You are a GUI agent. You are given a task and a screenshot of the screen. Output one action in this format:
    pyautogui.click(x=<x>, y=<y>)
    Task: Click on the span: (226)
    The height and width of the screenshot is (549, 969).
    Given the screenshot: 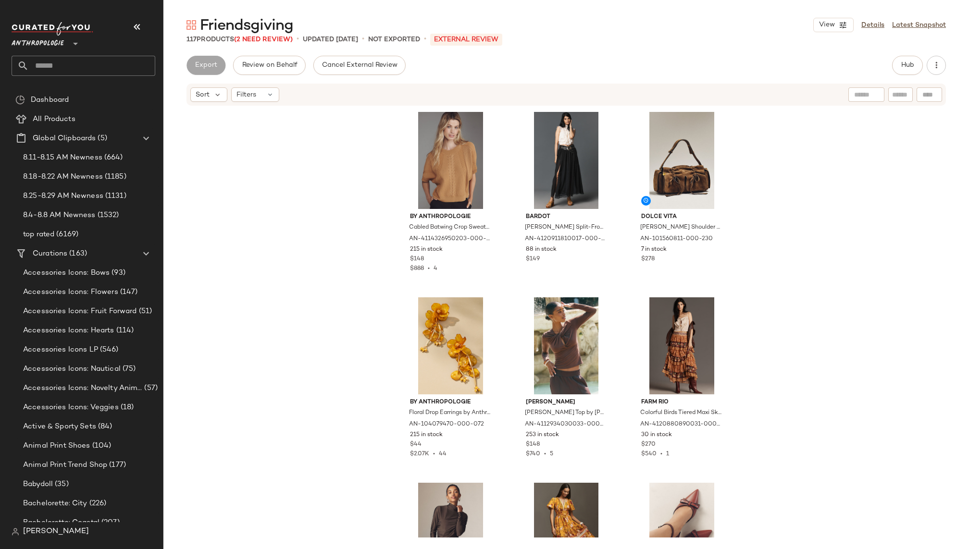 What is the action you would take?
    pyautogui.click(x=97, y=504)
    